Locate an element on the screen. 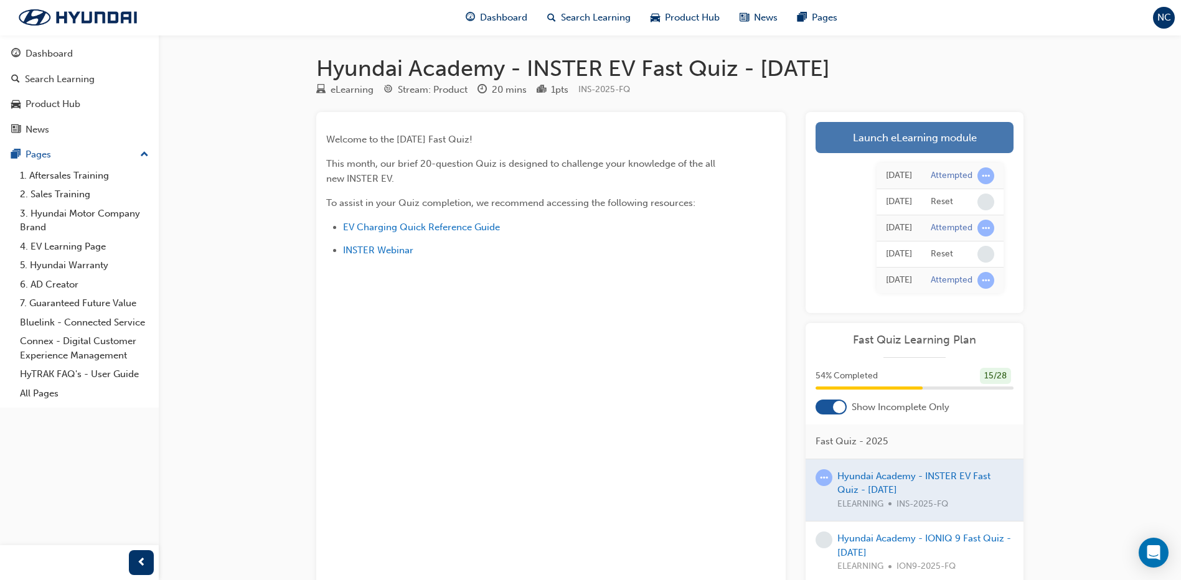 The height and width of the screenshot is (580, 1181). a: HyTRAK FAQ's - User Guide is located at coordinates (84, 374).